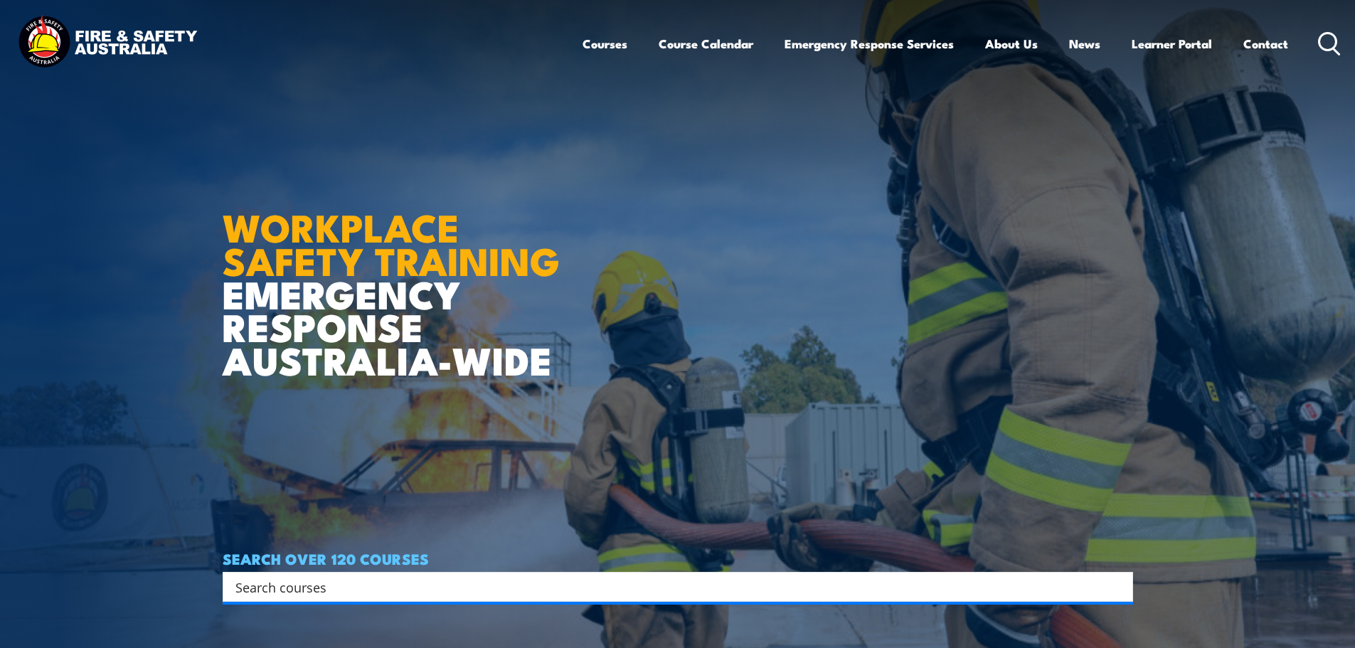  What do you see at coordinates (1172, 43) in the screenshot?
I see `a: Learner Portal` at bounding box center [1172, 43].